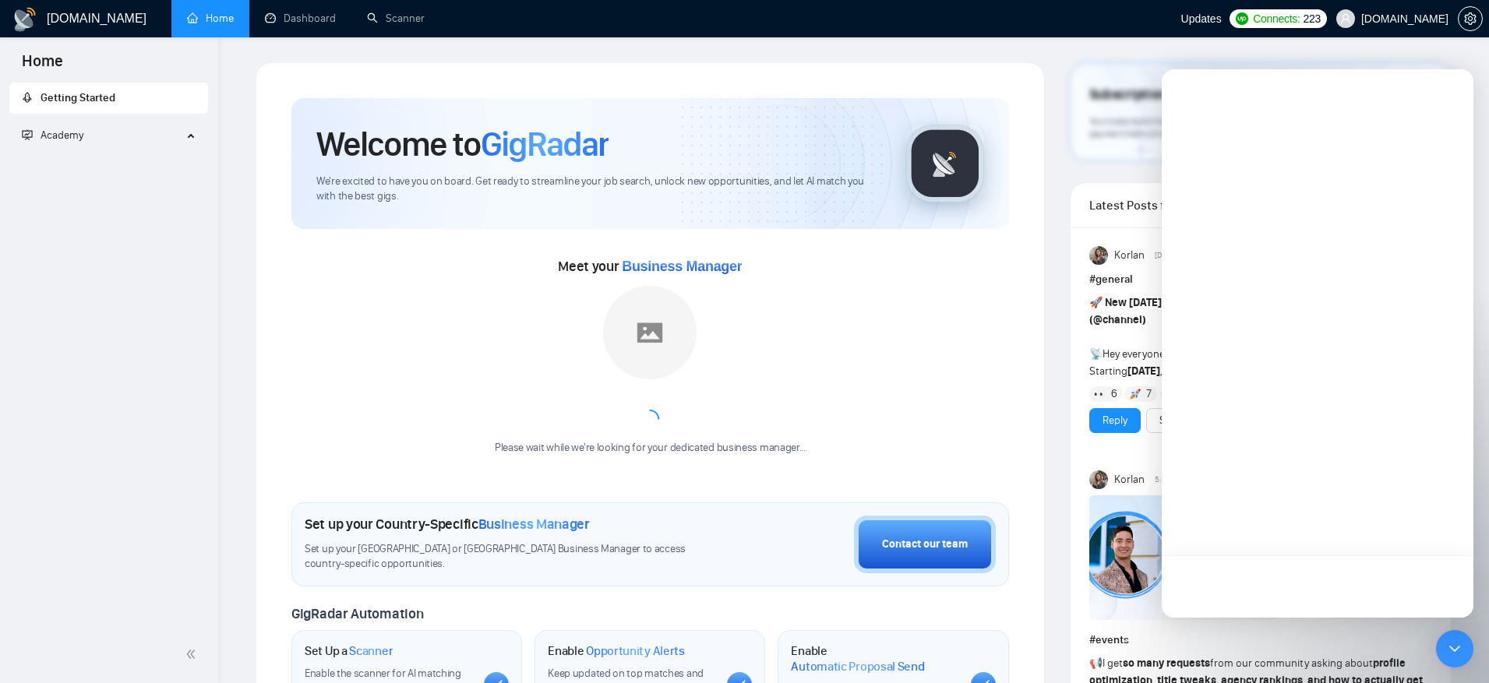 This screenshot has width=1489, height=683. What do you see at coordinates (42, 66) in the screenshot?
I see `span: Home` at bounding box center [42, 66].